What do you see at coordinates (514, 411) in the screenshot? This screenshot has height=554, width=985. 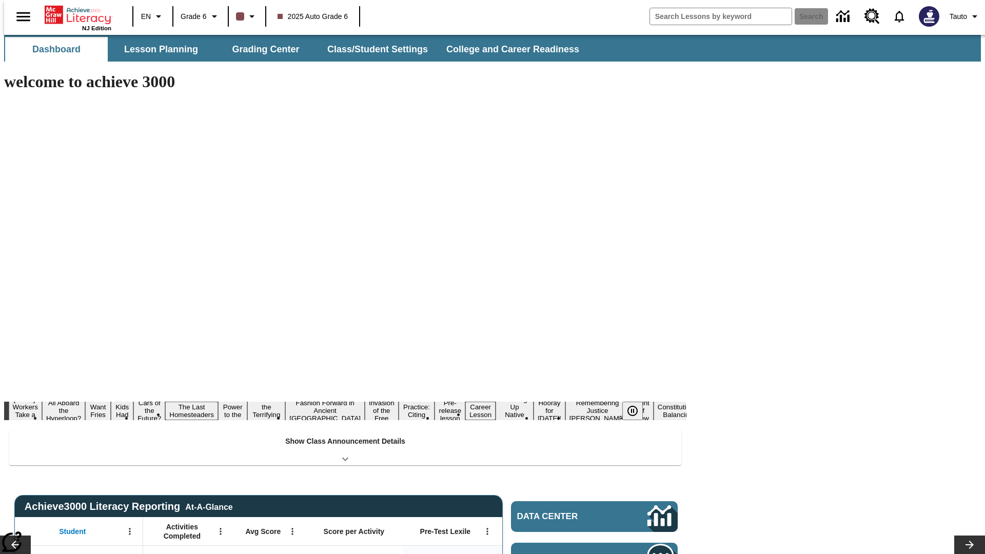 I see `button: Slide 14 Cooking Up Native Traditions` at bounding box center [514, 411].